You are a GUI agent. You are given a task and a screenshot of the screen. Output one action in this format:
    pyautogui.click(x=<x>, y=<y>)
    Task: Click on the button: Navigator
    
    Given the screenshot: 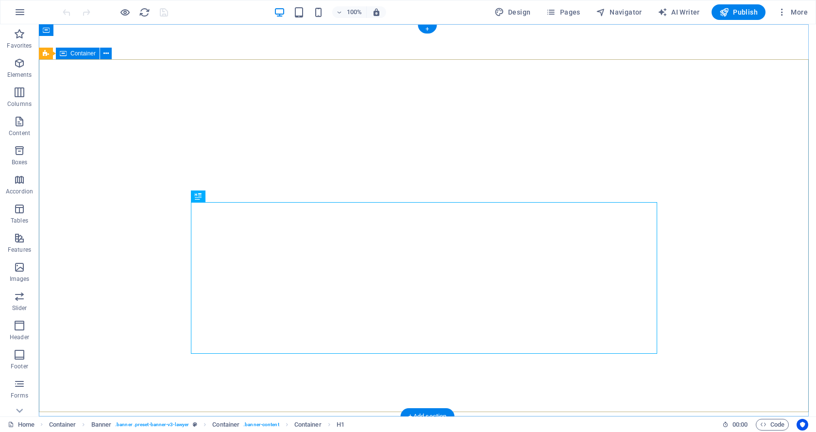 What is the action you would take?
    pyautogui.click(x=618, y=12)
    